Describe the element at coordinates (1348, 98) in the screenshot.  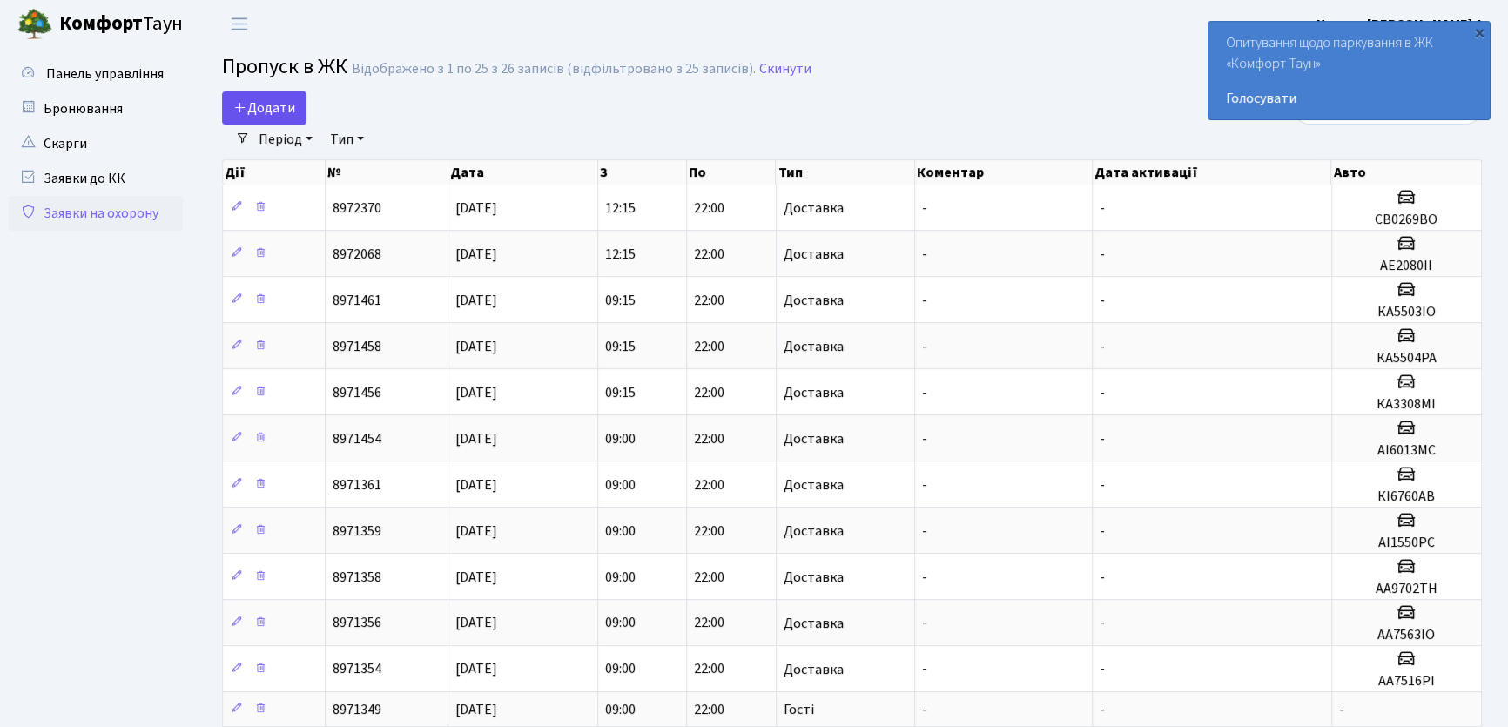
I see `a: Голосувати` at that location.